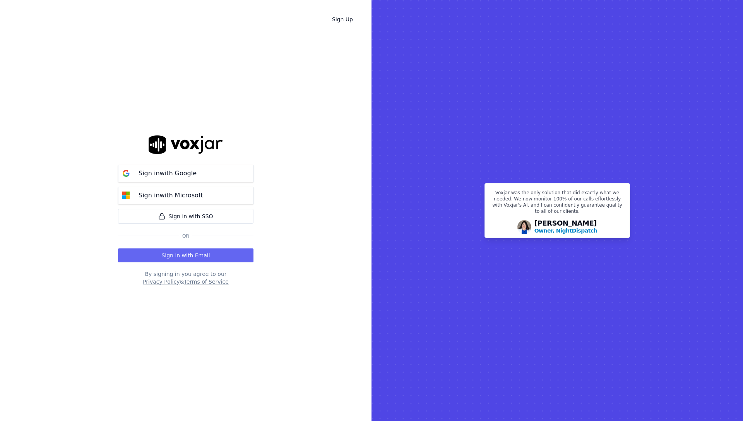 The width and height of the screenshot is (743, 421). Describe the element at coordinates (186, 196) in the screenshot. I see `button: Sign inwith Microsoft` at that location.